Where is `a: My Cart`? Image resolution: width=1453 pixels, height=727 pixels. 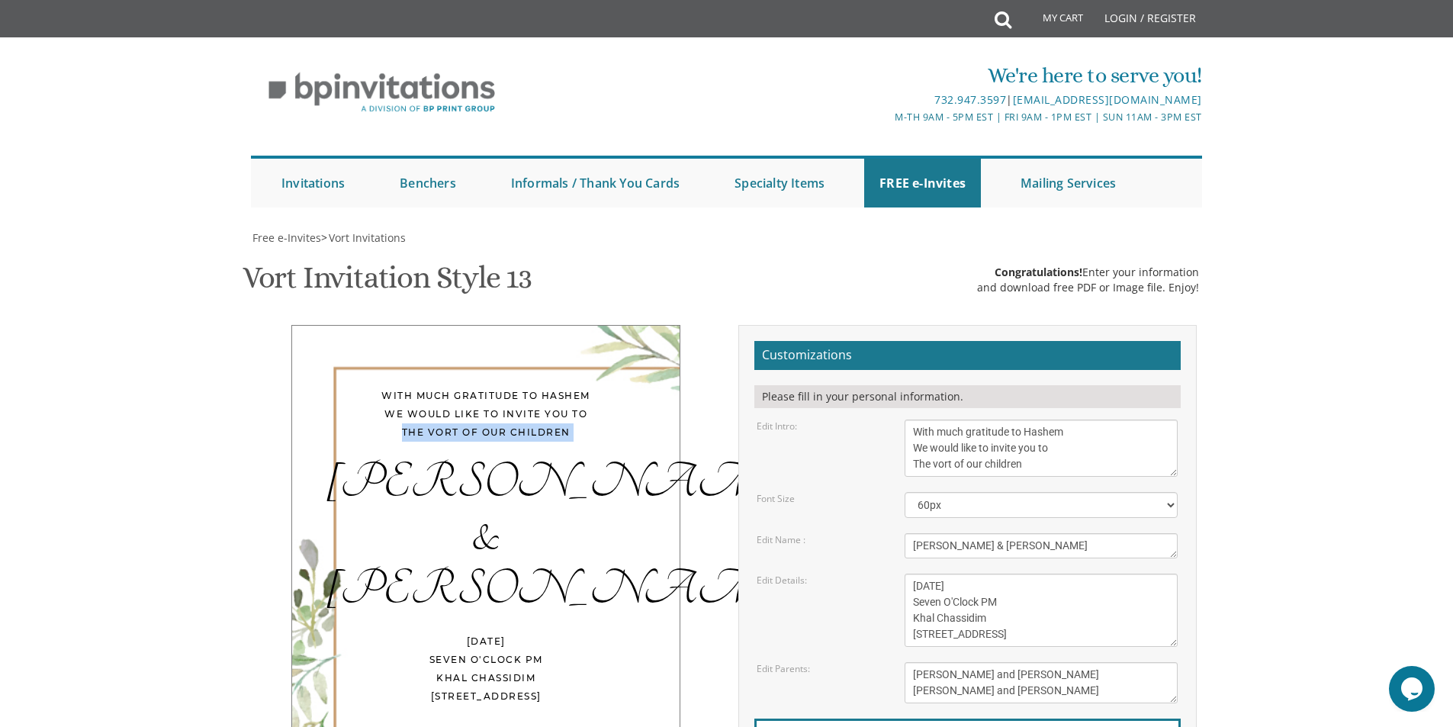 a: My Cart is located at coordinates (1052, 21).